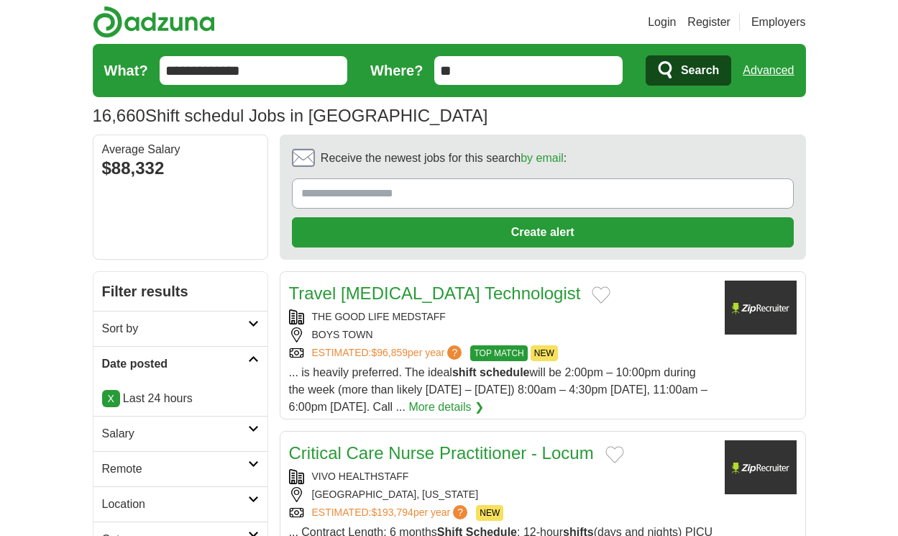 The width and height of the screenshot is (898, 536). Describe the element at coordinates (180, 433) in the screenshot. I see `a: Salary` at that location.